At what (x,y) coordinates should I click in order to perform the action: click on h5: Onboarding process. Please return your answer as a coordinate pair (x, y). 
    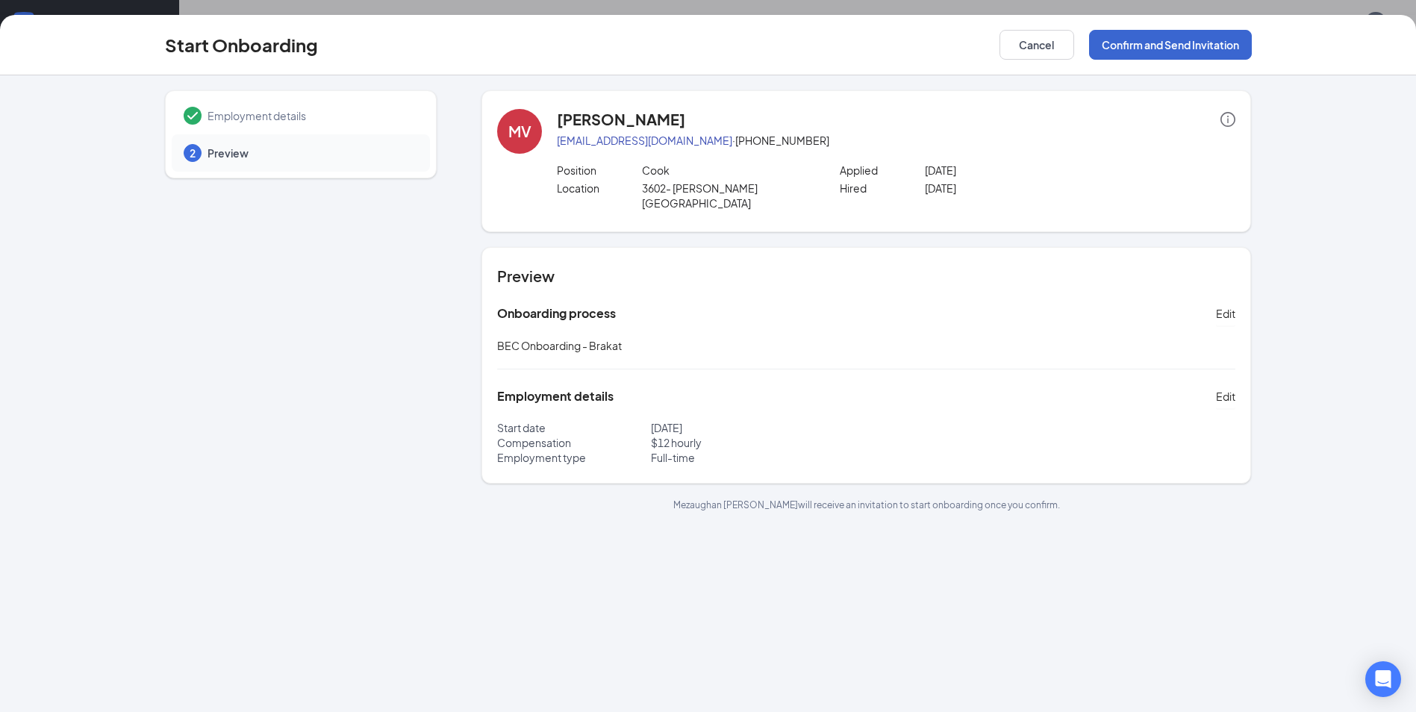
    Looking at the image, I should click on (556, 313).